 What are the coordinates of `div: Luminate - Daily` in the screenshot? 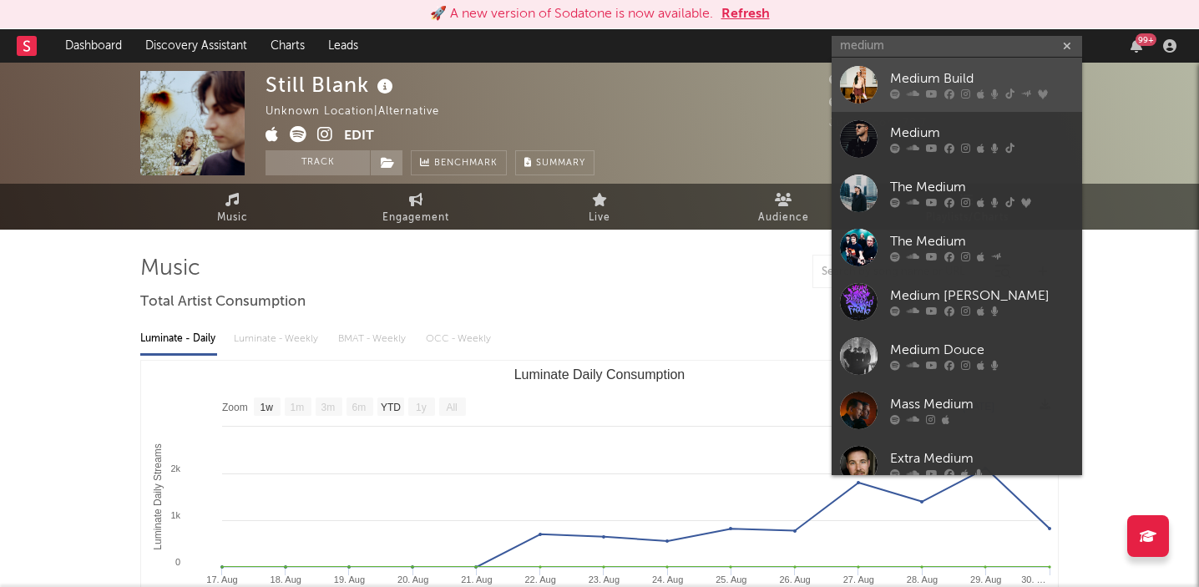 It's located at (179, 339).